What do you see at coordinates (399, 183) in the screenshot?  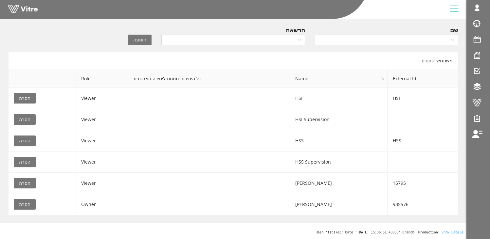 I see `span: 15795` at bounding box center [399, 183].